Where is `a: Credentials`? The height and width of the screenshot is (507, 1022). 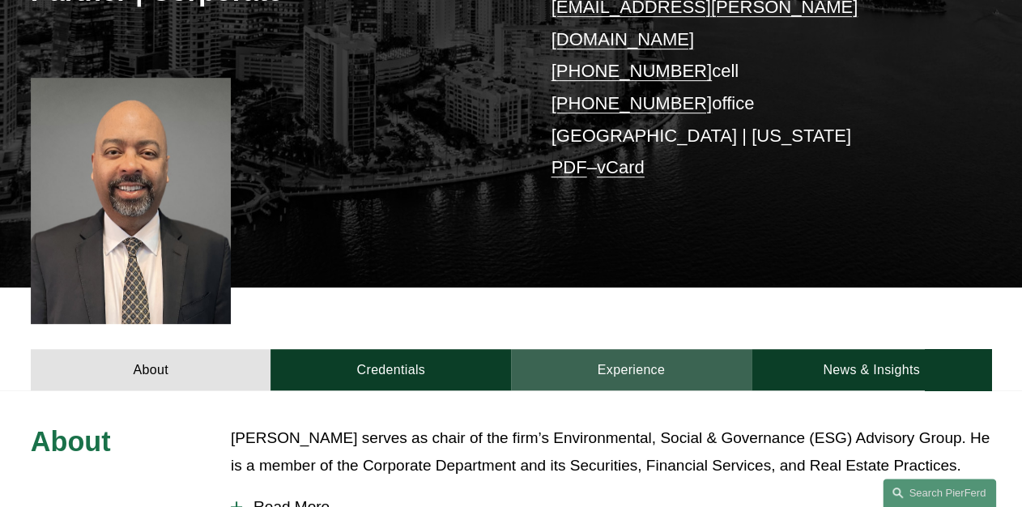
a: Credentials is located at coordinates (390, 369).